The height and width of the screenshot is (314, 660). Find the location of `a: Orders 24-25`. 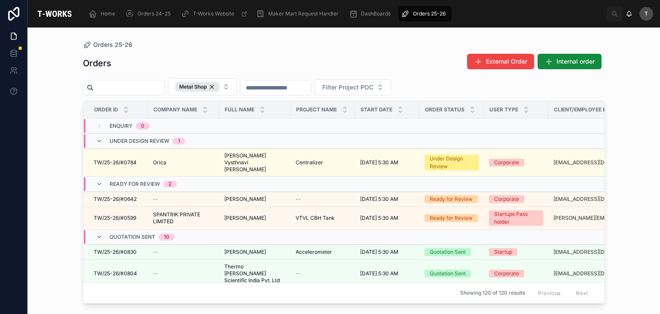

a: Orders 24-25 is located at coordinates (149, 14).